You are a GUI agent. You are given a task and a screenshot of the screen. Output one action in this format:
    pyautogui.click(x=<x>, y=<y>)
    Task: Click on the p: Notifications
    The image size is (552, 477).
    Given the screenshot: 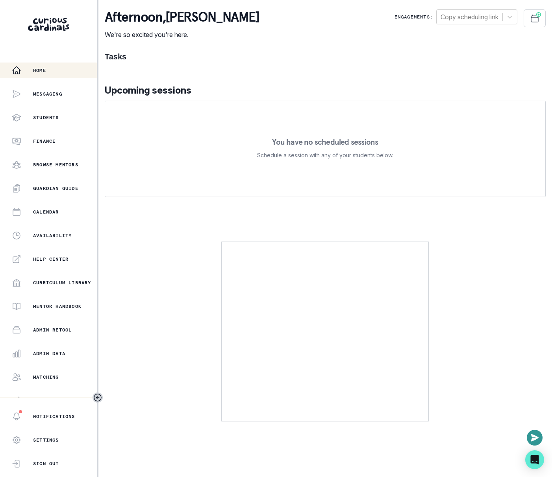 What is the action you would take?
    pyautogui.click(x=54, y=417)
    